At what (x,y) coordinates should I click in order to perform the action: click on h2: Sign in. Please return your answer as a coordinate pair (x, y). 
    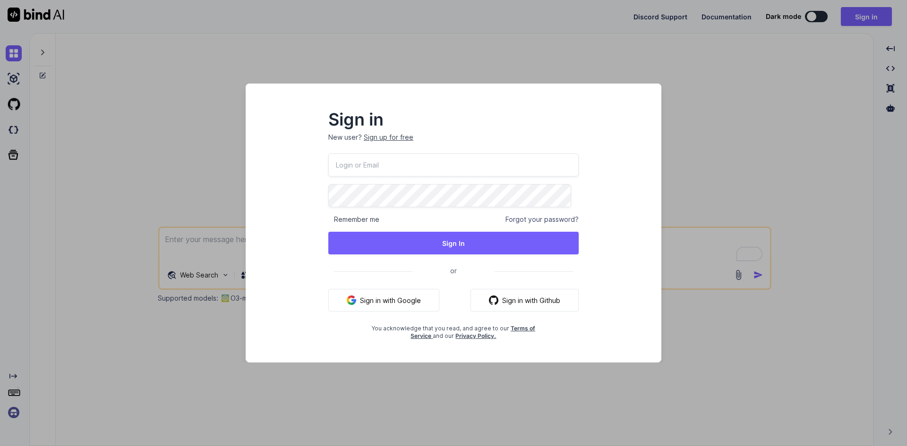
    Looking at the image, I should click on (453, 120).